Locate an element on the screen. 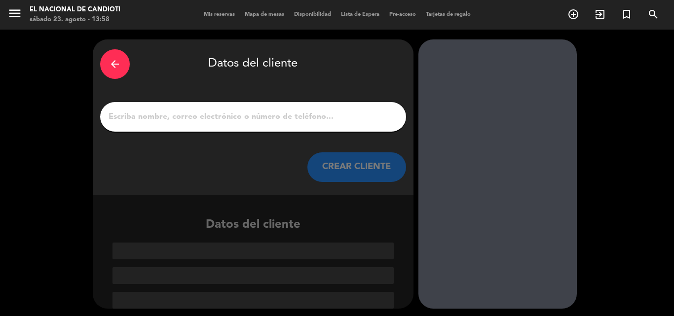 Image resolution: width=674 pixels, height=316 pixels. i: exit_to_app is located at coordinates (600, 14).